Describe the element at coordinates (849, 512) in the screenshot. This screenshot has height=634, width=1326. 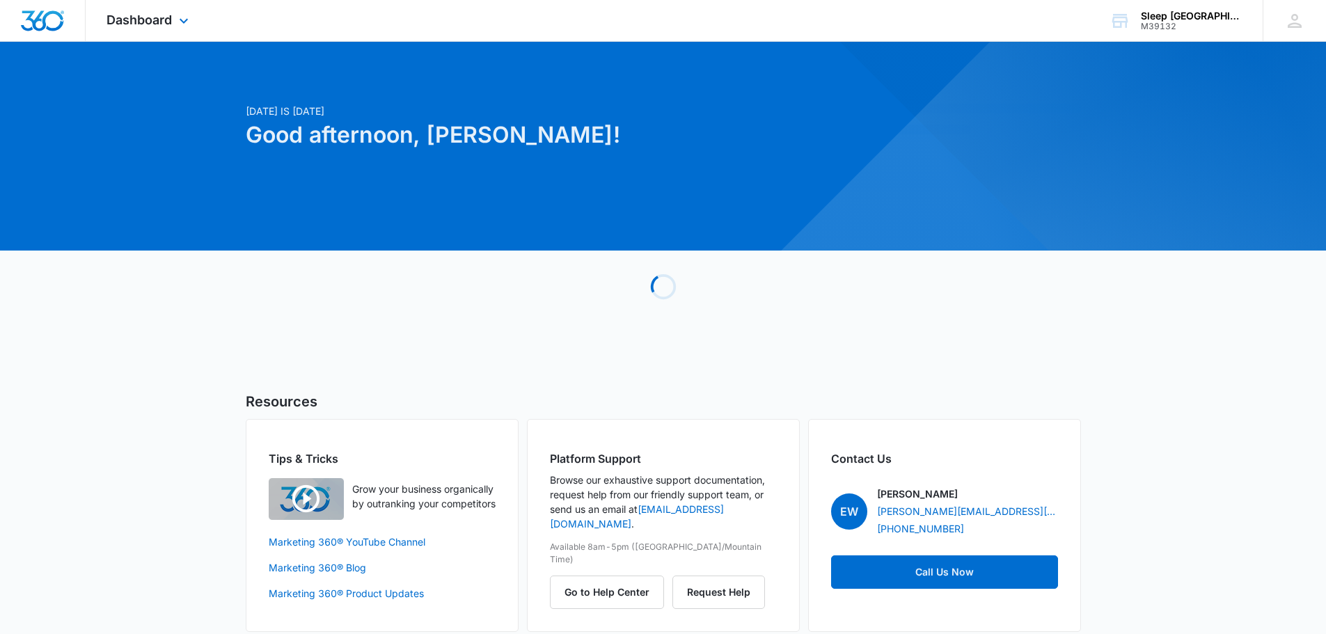
I see `span: EW` at that location.